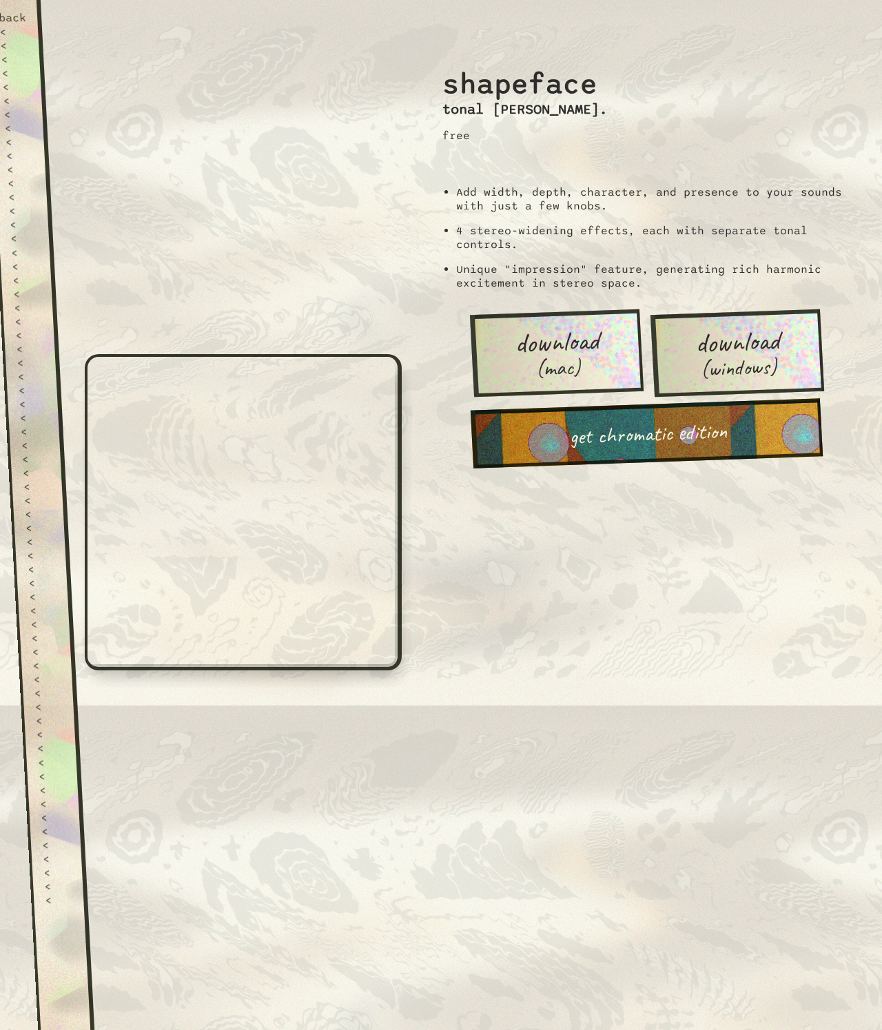 The width and height of the screenshot is (882, 1030). I want to click on li: Add width, depth, character, and presence to your sounds with just a few knobs., so click(661, 199).